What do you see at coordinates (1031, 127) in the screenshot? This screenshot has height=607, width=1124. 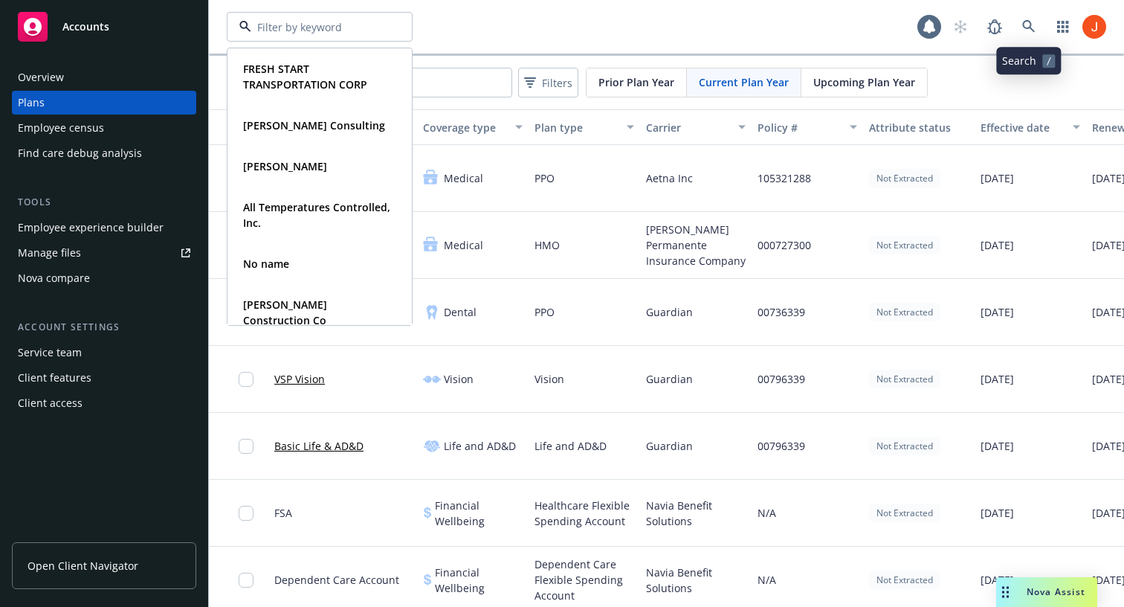 I see `button: Effective date` at bounding box center [1031, 127].